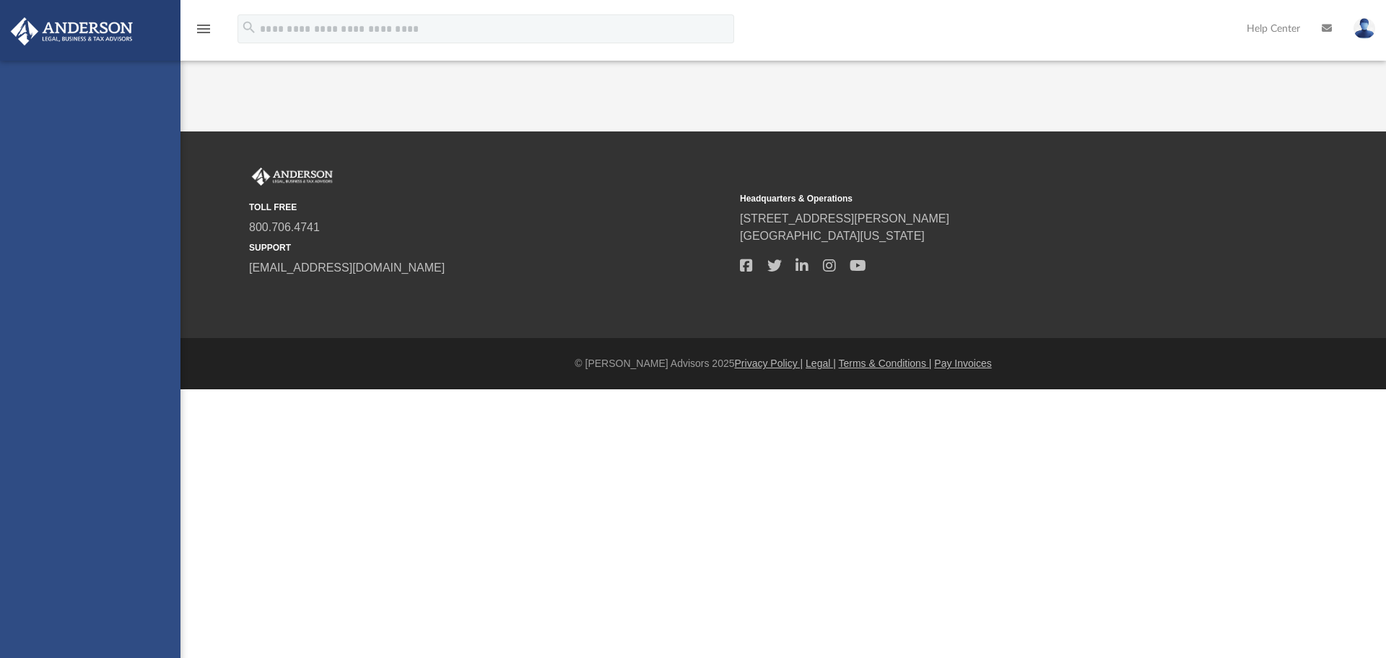 This screenshot has width=1386, height=658. I want to click on small: Headquarters & Operations, so click(980, 199).